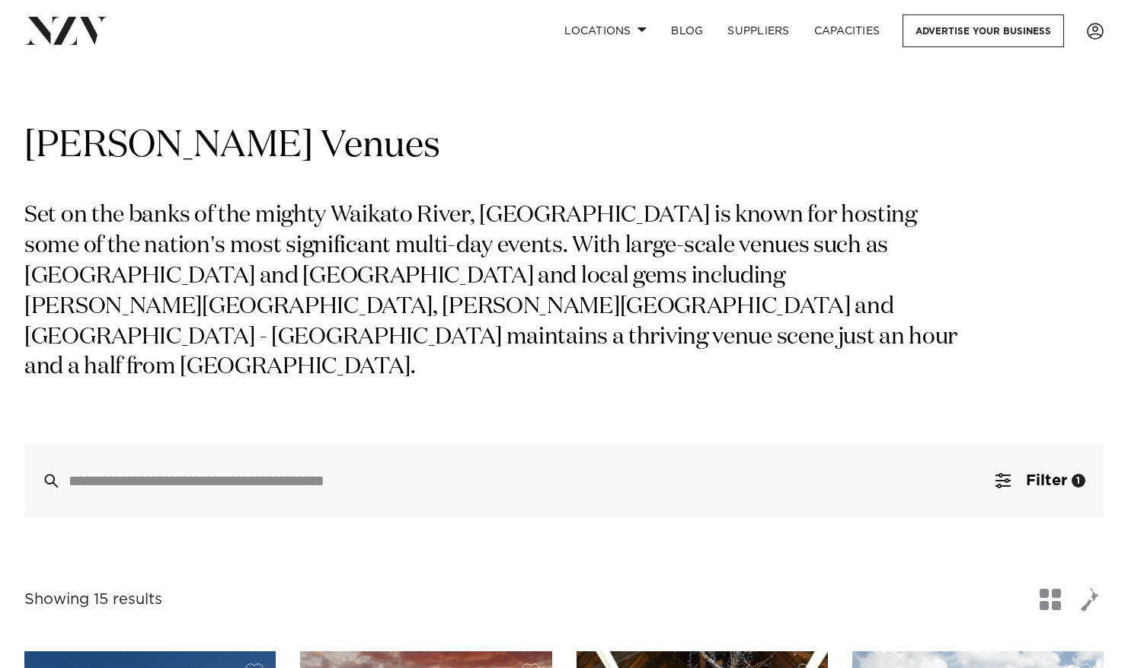 The height and width of the screenshot is (668, 1128). What do you see at coordinates (605, 30) in the screenshot?
I see `a: Locations` at bounding box center [605, 30].